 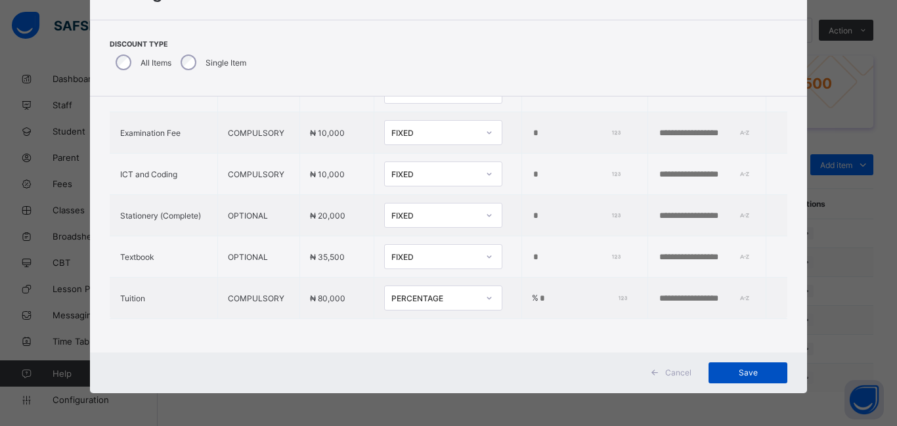 I want to click on td: Stationery (Complete), so click(x=163, y=215).